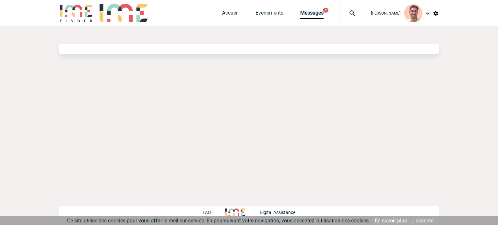 The image size is (498, 225). I want to click on a: FAQ, so click(214, 212).